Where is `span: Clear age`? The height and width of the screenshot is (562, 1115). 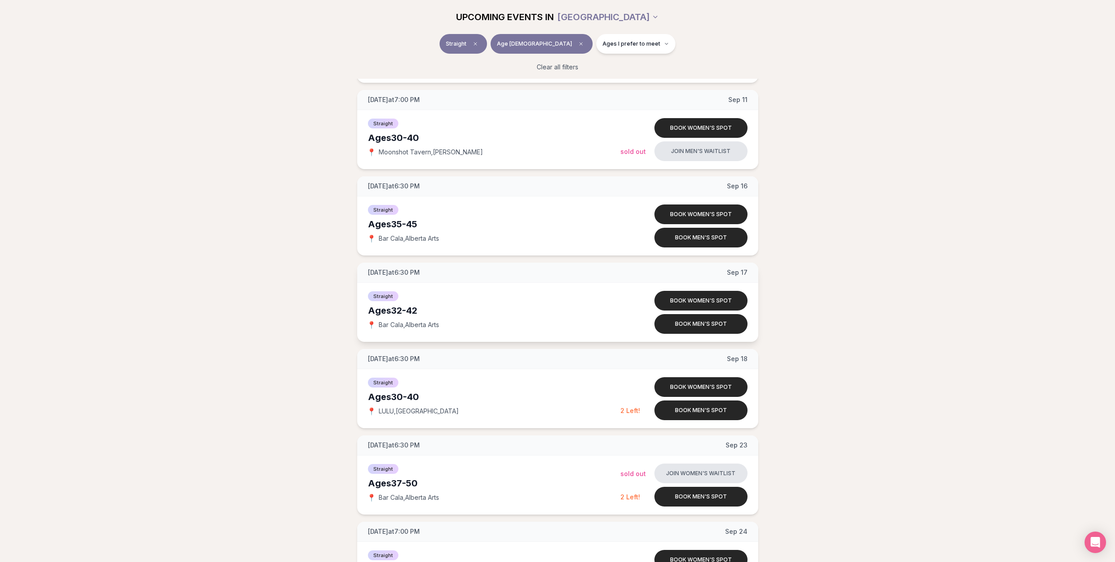
span: Clear age is located at coordinates (581, 44).